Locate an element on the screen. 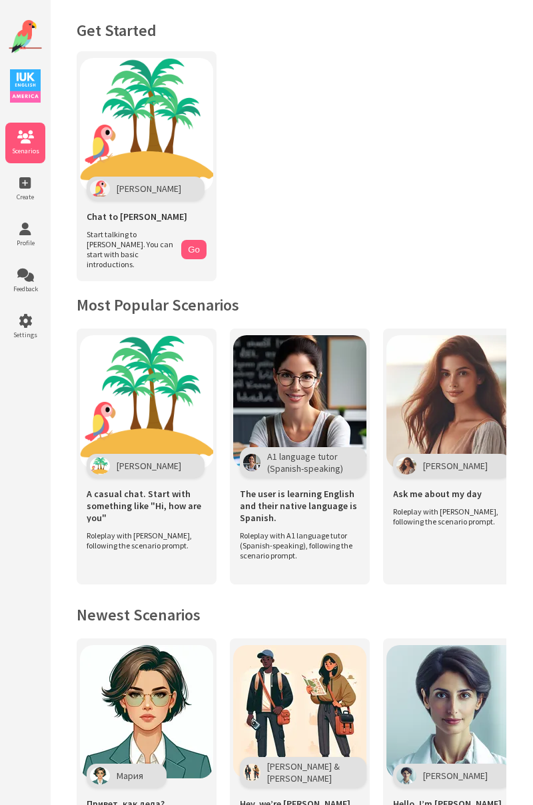 The width and height of the screenshot is (533, 805). h2: Newest Scenarios is located at coordinates (291, 615).